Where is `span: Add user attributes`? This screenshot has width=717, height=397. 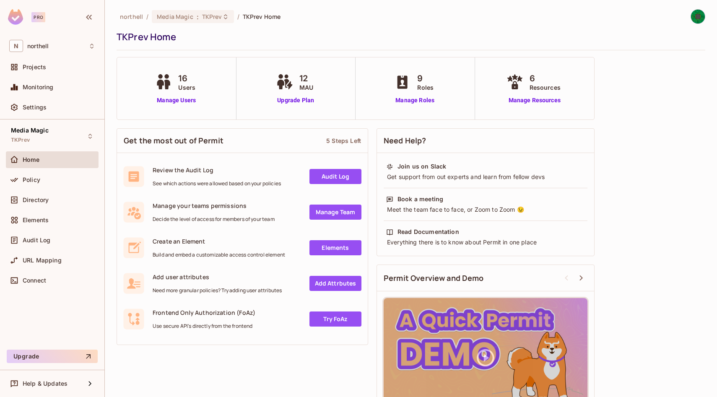 span: Add user attributes is located at coordinates (217, 277).